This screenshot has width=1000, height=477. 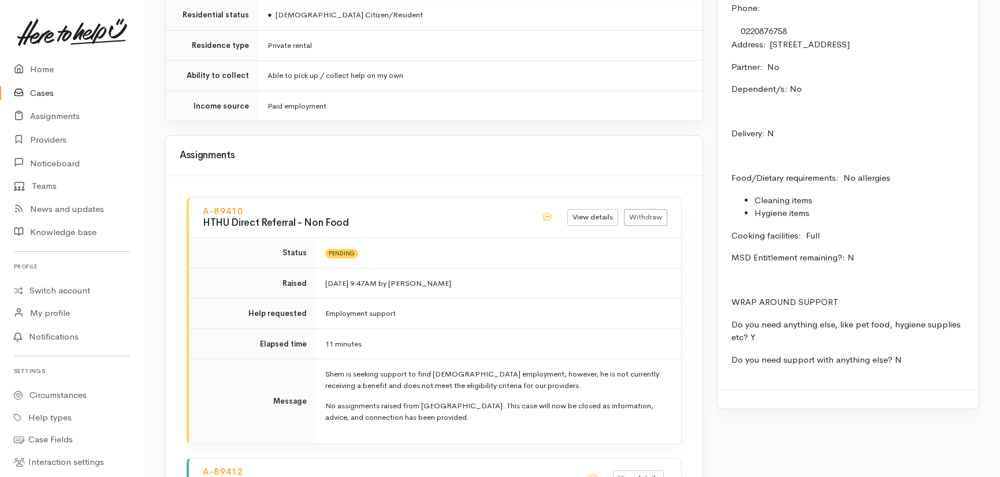 I want to click on td: Elapsed time, so click(x=252, y=344).